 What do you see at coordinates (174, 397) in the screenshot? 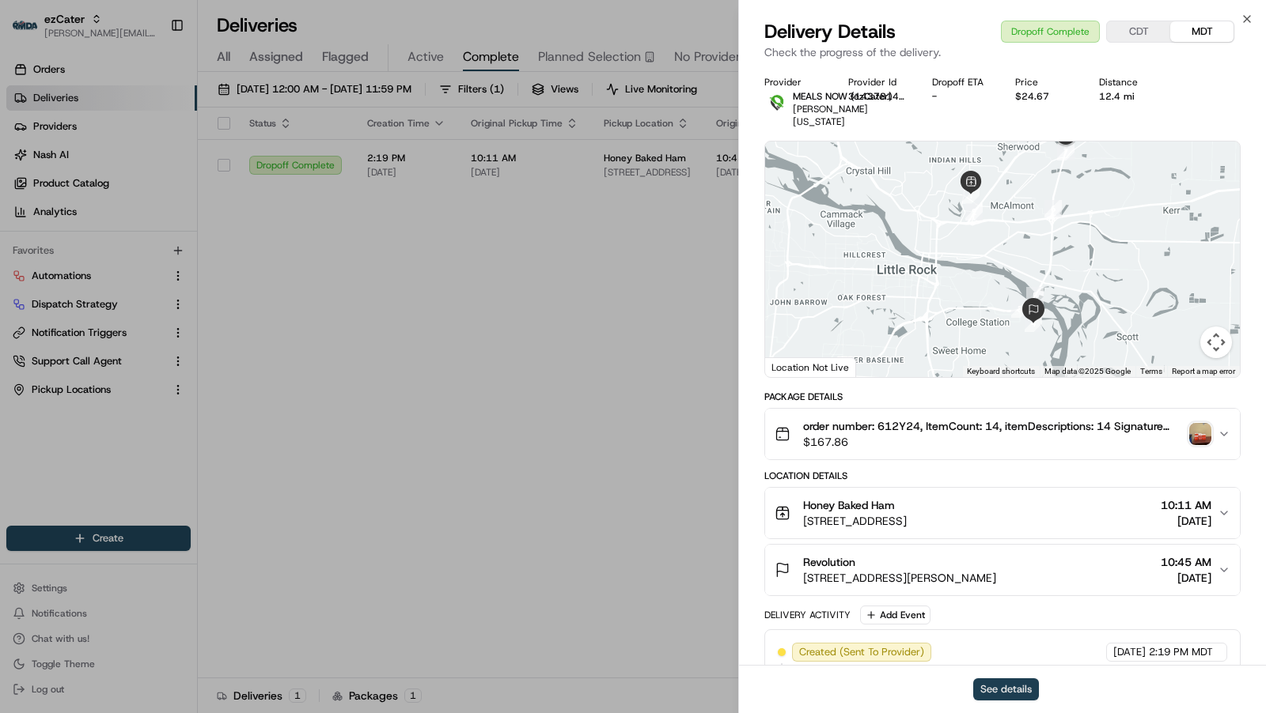
I see `span: Pylon` at bounding box center [174, 397].